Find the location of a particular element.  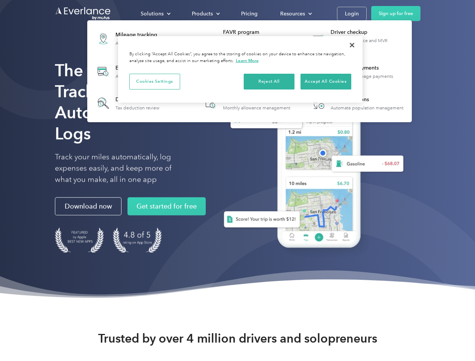

div: Expense tracking is located at coordinates (143, 68).